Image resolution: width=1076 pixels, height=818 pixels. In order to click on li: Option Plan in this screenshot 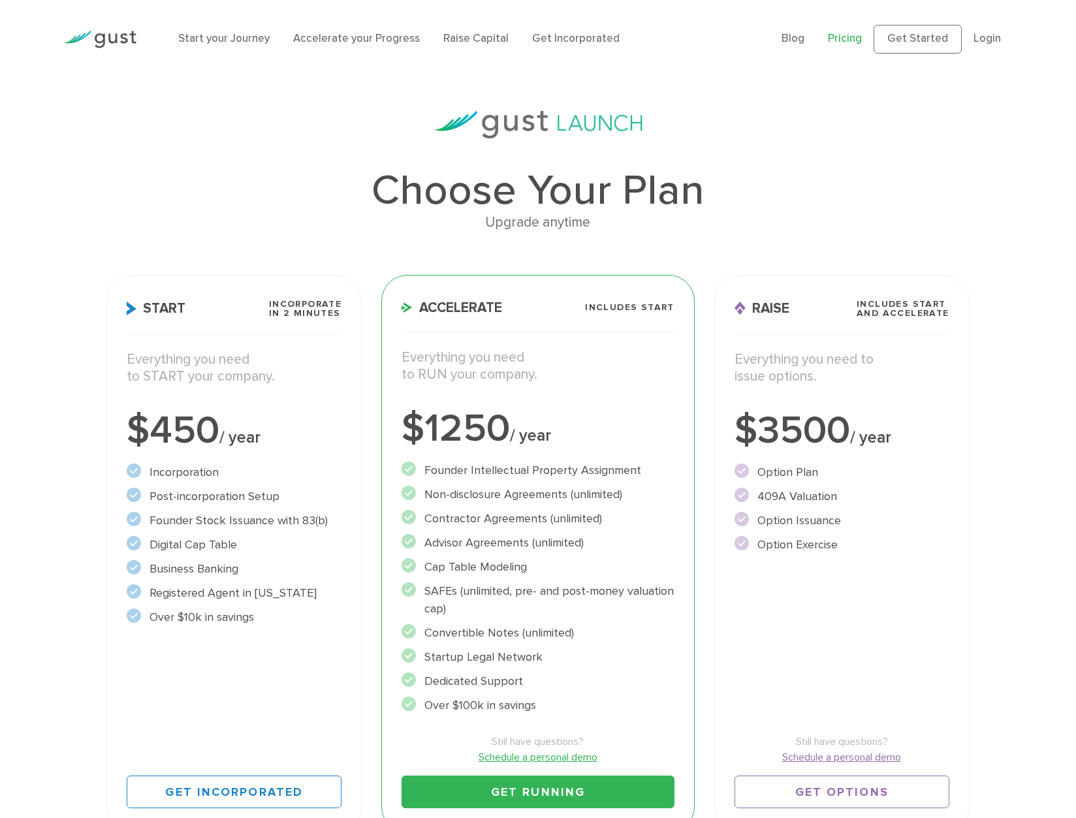, I will do `click(842, 472)`.